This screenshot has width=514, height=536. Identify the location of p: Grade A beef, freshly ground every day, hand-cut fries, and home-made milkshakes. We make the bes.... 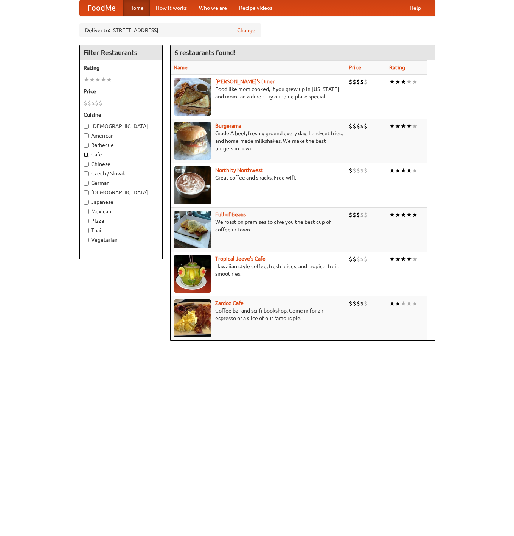
(258, 141).